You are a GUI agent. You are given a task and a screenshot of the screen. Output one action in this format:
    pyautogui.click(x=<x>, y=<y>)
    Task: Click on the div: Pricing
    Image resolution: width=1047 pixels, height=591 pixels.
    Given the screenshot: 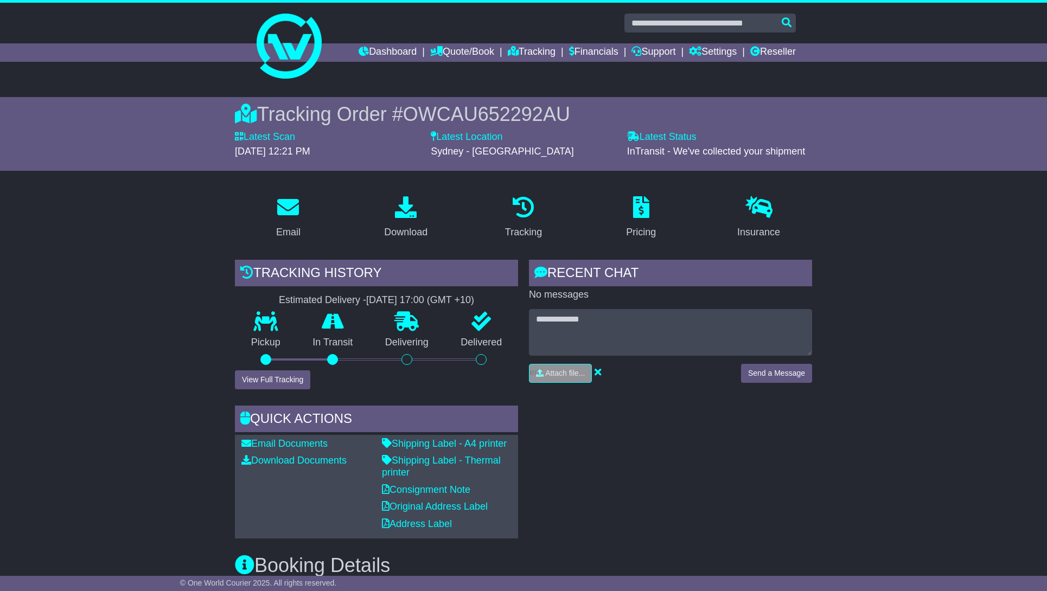 What is the action you would take?
    pyautogui.click(x=641, y=232)
    